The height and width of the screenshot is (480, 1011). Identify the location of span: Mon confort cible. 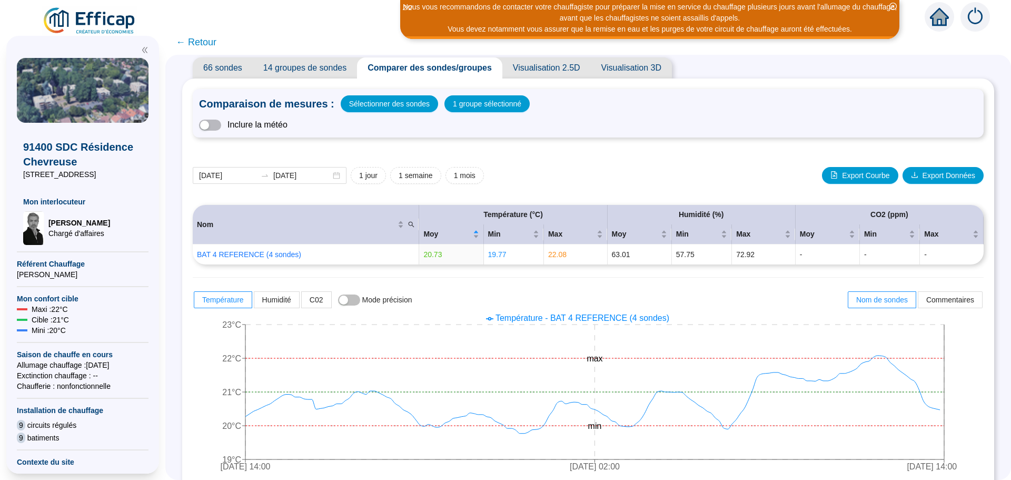
(83, 298).